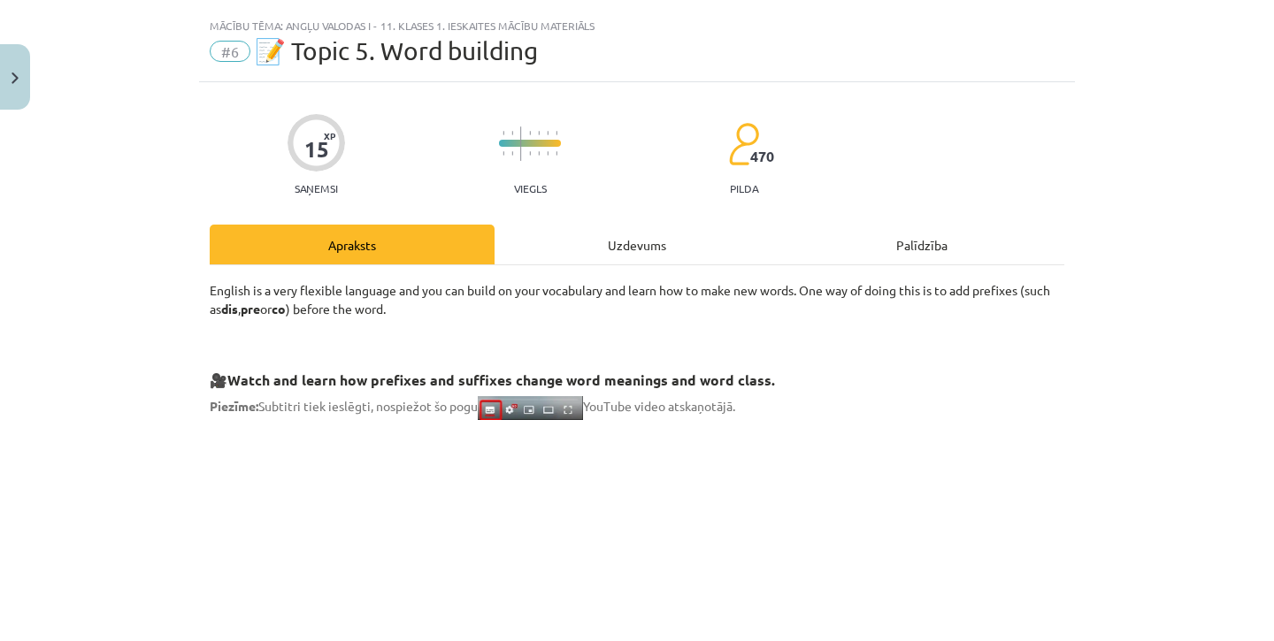 The width and height of the screenshot is (1274, 641). Describe the element at coordinates (229, 309) in the screenshot. I see `b: dis` at that location.